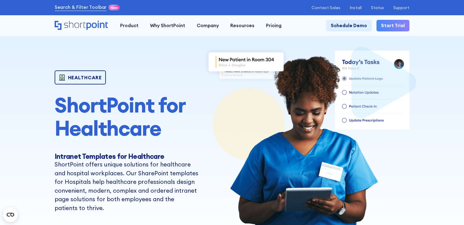 The height and width of the screenshot is (225, 464). What do you see at coordinates (242, 26) in the screenshot?
I see `div: Resources` at bounding box center [242, 26].